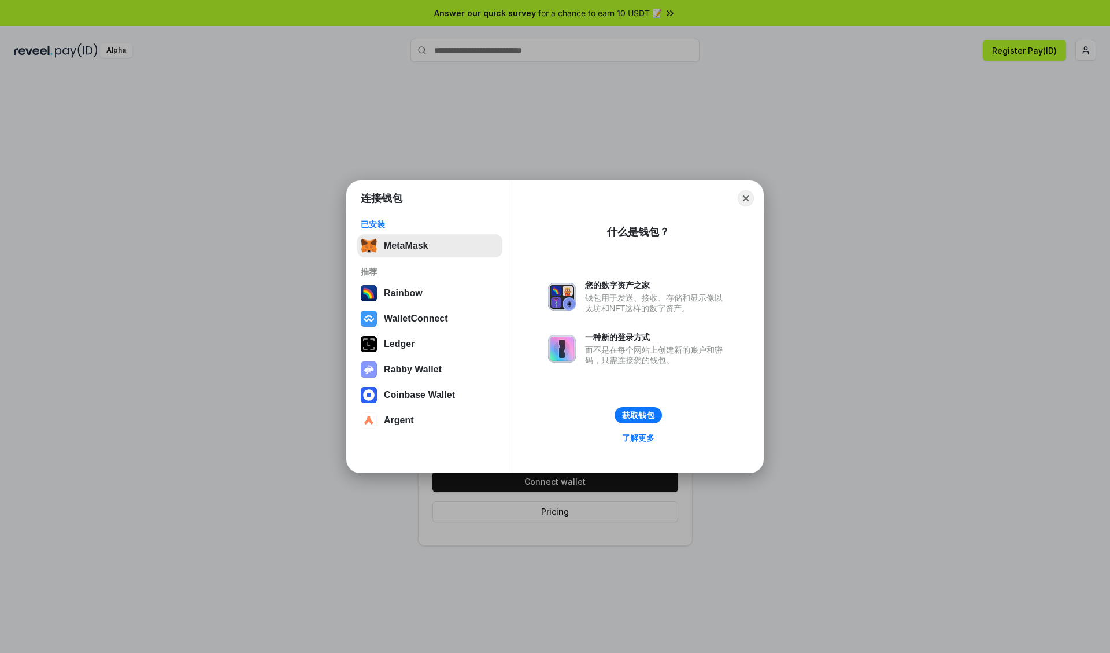 The image size is (1110, 653). What do you see at coordinates (416, 319) in the screenshot?
I see `div: WalletConnect` at bounding box center [416, 319].